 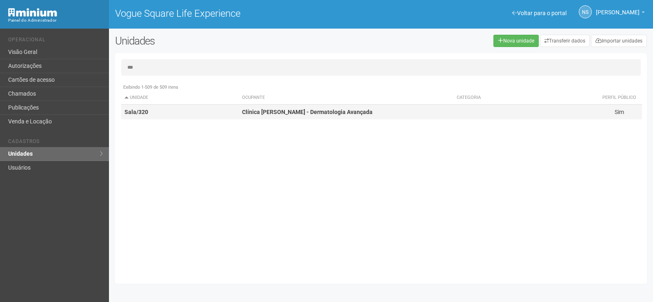 I want to click on div: Painel do Administrador, so click(x=55, y=20).